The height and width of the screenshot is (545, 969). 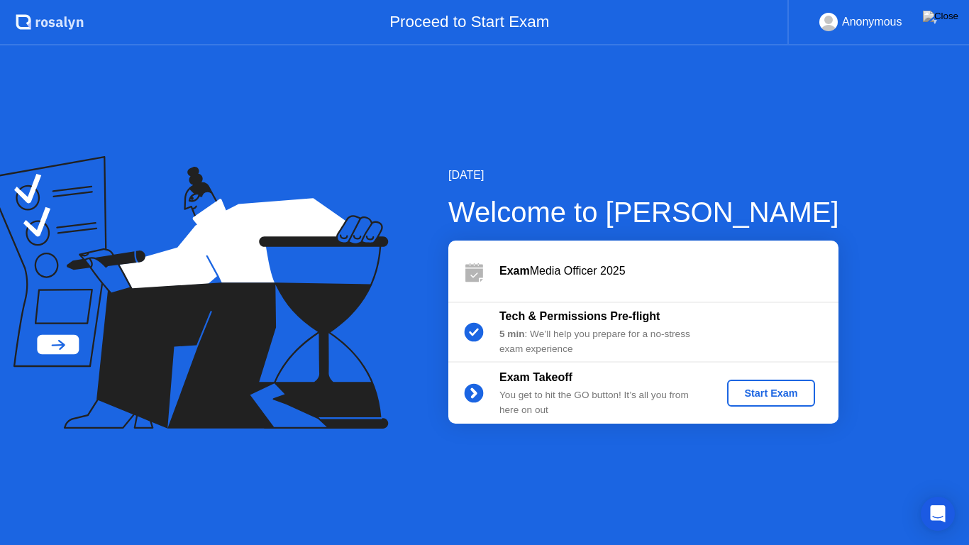 What do you see at coordinates (938, 514) in the screenshot?
I see `div: Open Intercom Messenger` at bounding box center [938, 514].